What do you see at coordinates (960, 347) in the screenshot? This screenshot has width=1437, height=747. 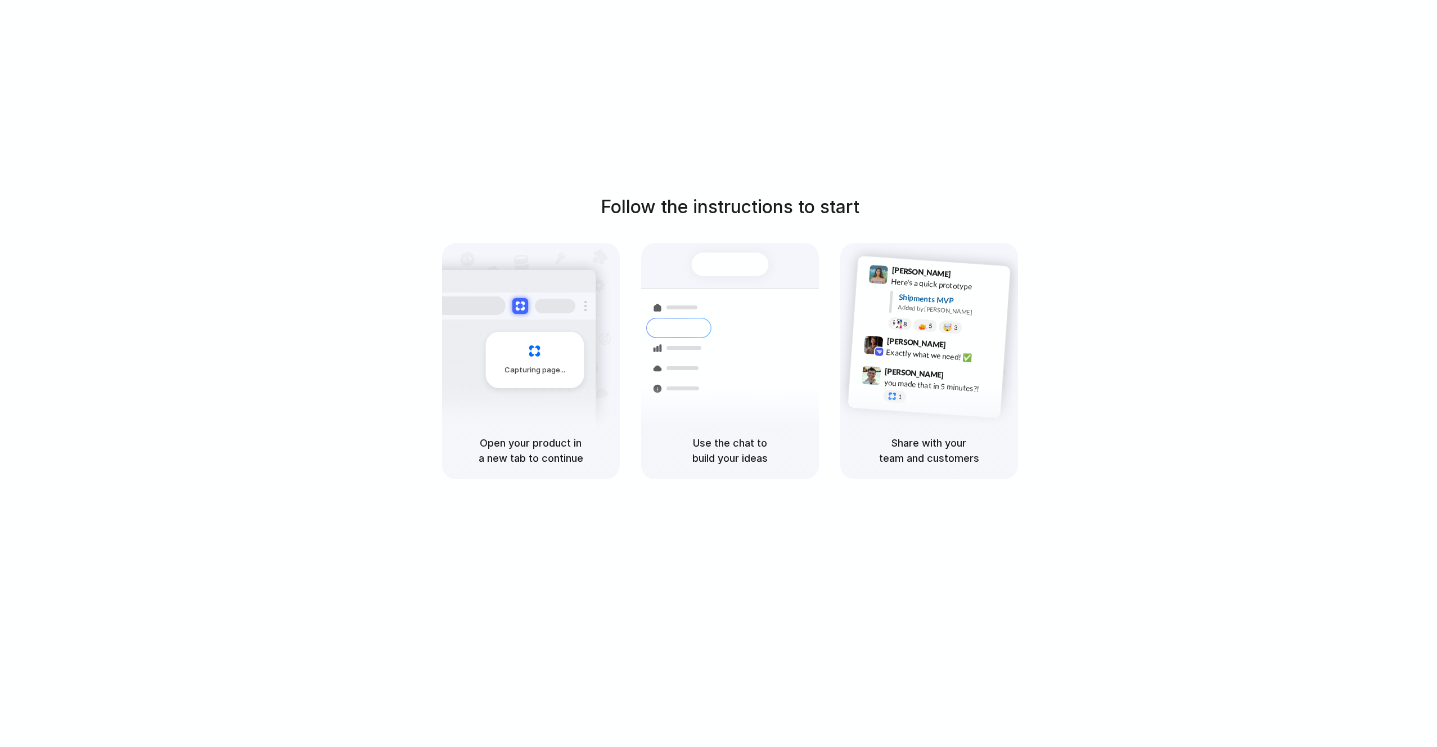 I see `span: 9:42 AM` at bounding box center [960, 347].